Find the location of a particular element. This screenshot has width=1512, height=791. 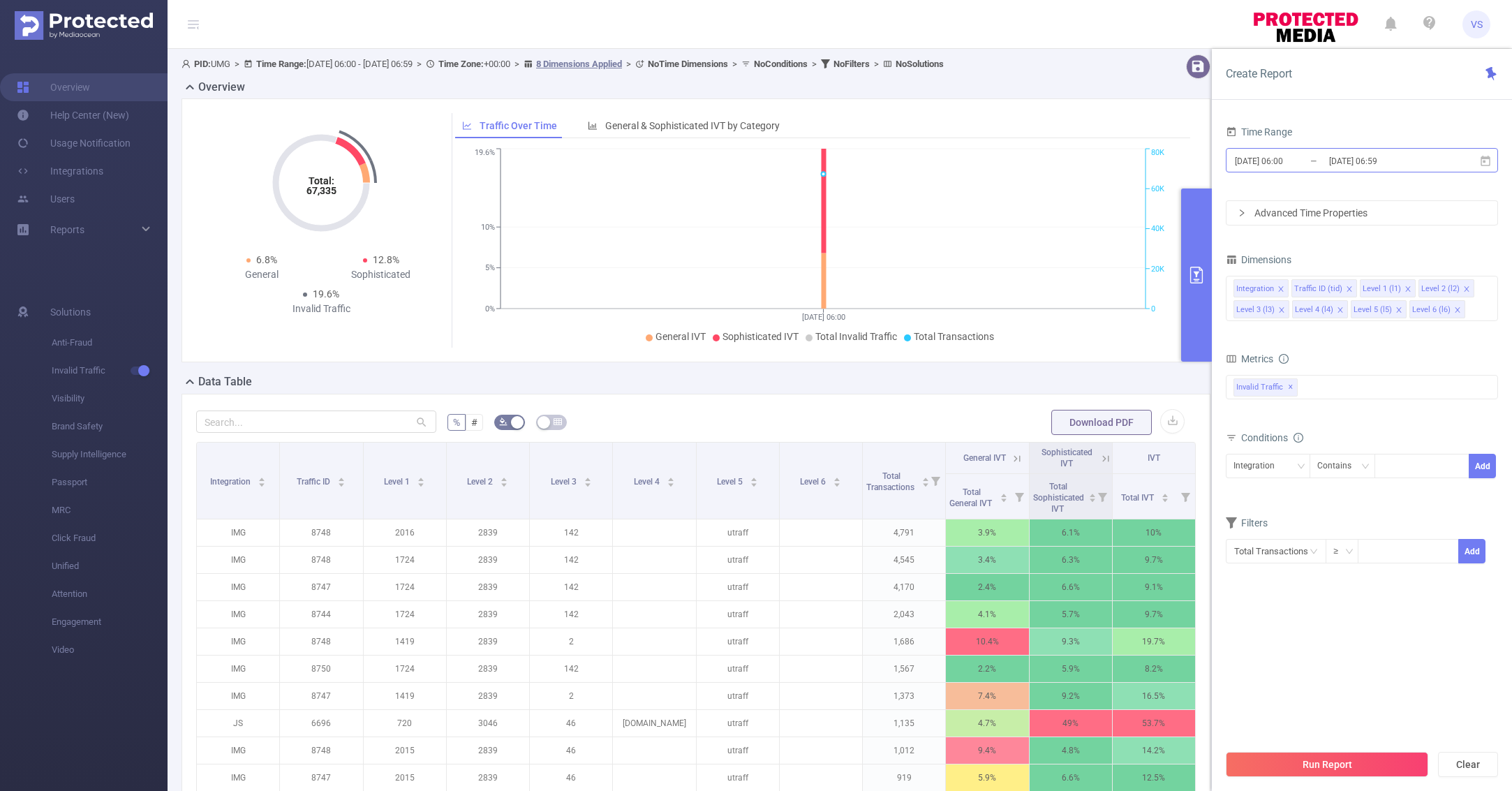

span: Supply Intelligence is located at coordinates (109, 455).